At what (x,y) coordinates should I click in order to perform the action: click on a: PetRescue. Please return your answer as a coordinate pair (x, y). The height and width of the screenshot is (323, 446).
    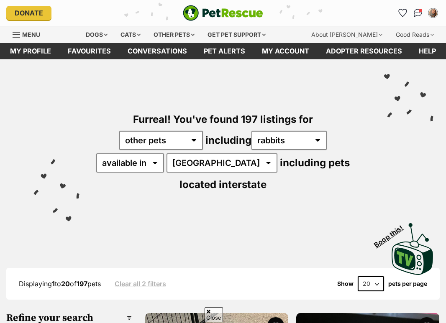
    Looking at the image, I should click on (223, 13).